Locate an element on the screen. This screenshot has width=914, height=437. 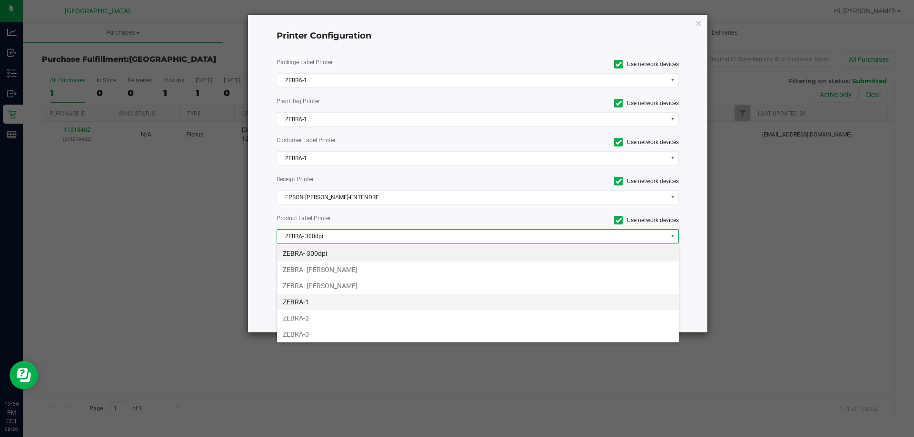
label: Plant Tag Printer is located at coordinates (374, 101).